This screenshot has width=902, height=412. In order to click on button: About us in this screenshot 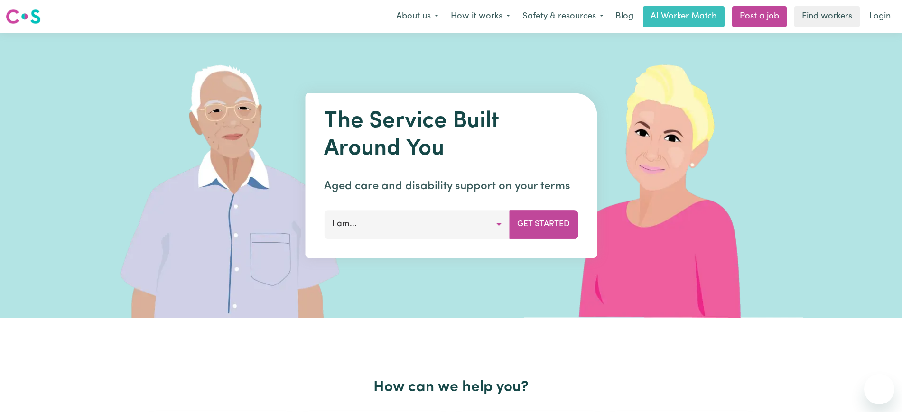, I will do `click(417, 17)`.